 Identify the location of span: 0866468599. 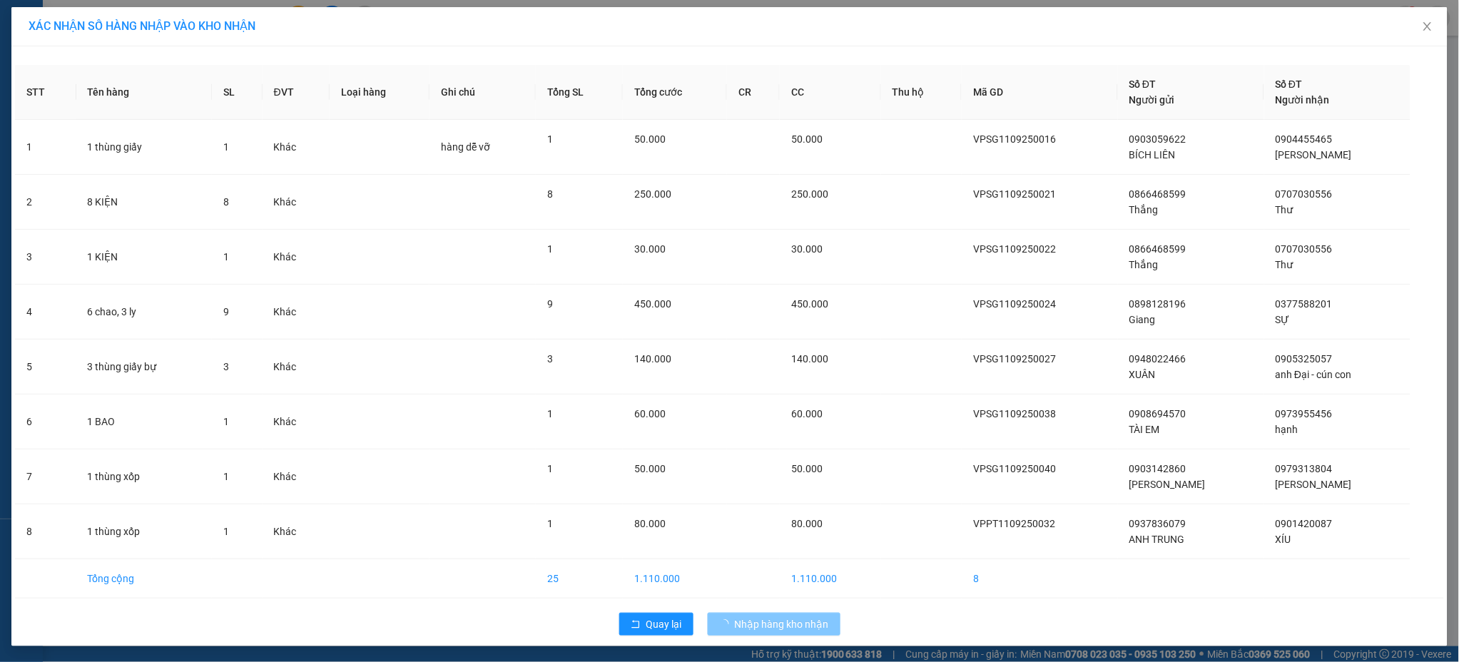
(1158, 249).